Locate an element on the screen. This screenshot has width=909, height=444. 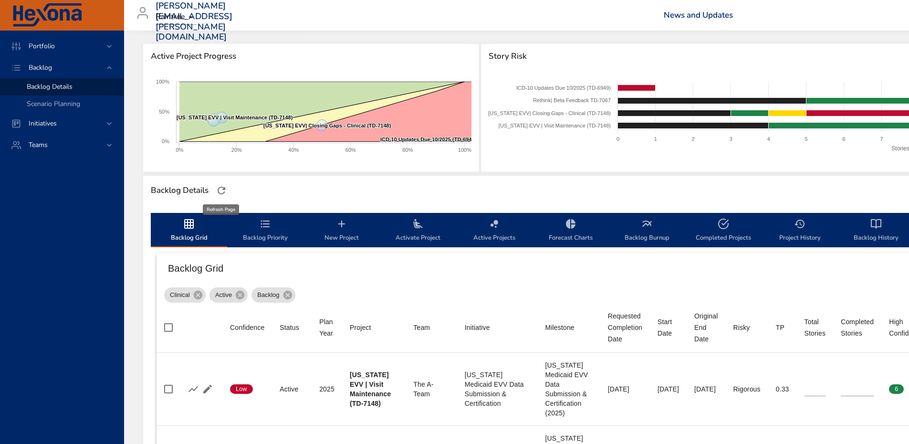
span: Active is located at coordinates (223, 295).